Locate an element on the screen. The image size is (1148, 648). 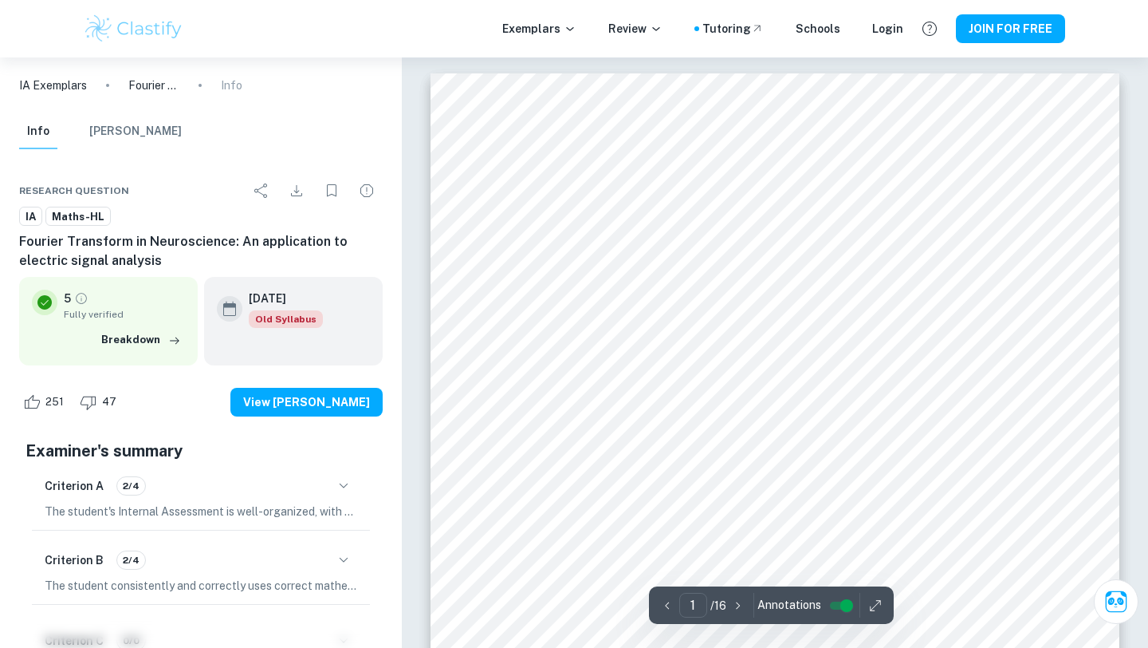
a: Schools is located at coordinates (818, 29).